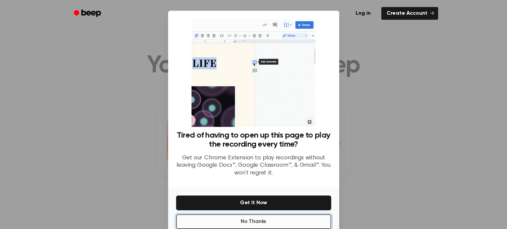 The height and width of the screenshot is (229, 507). Describe the element at coordinates (410, 13) in the screenshot. I see `a: Create Account` at that location.